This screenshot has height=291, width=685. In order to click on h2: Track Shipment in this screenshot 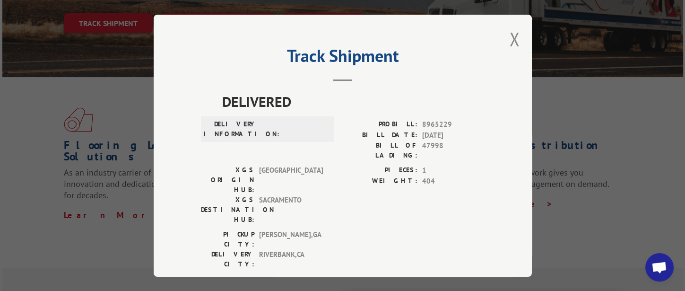, I will do `click(343, 58)`.